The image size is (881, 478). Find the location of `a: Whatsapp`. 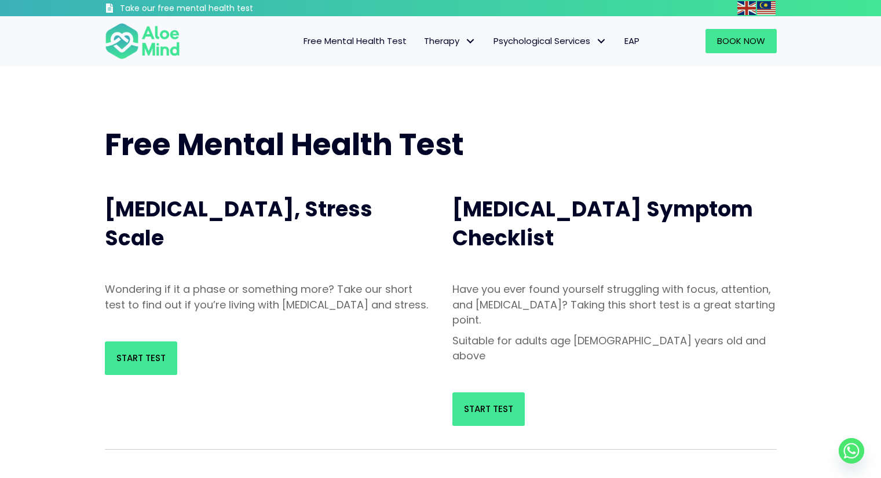

a: Whatsapp is located at coordinates (851, 451).